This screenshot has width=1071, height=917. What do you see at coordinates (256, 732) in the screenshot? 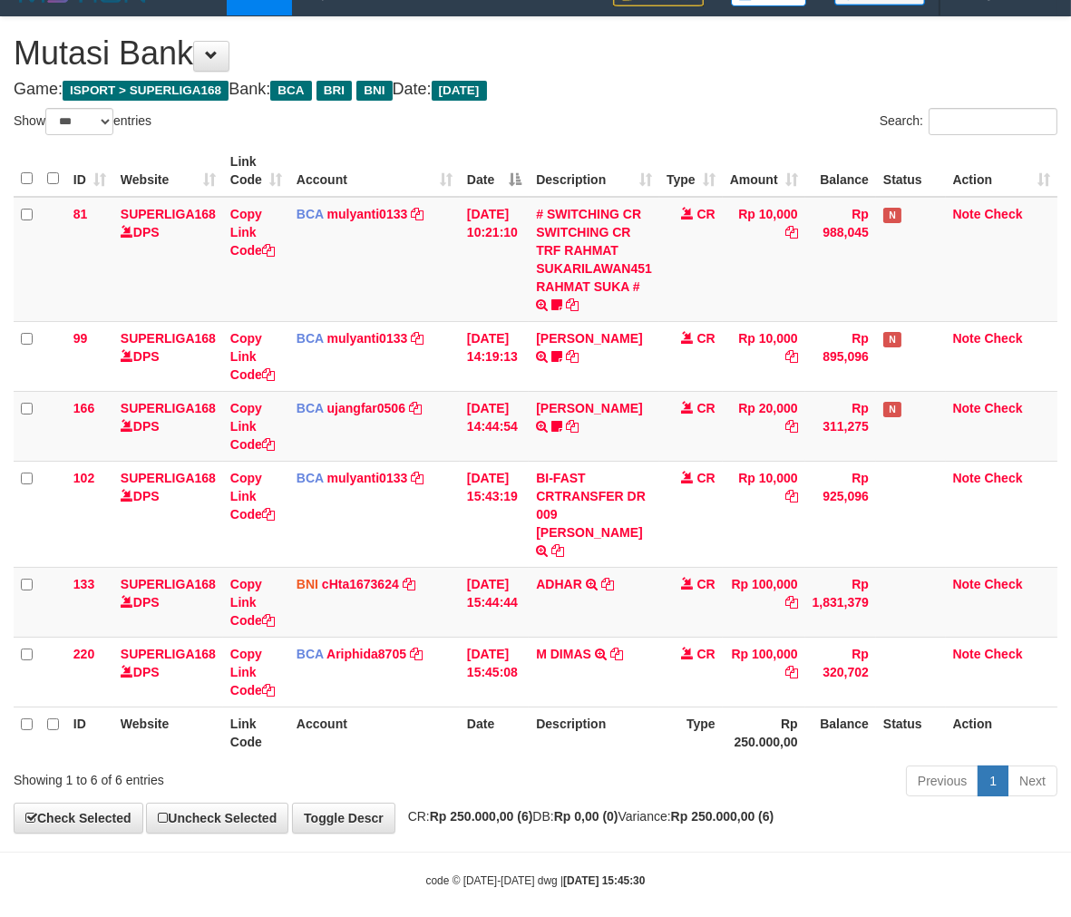
I see `th: Link Code` at bounding box center [256, 732].